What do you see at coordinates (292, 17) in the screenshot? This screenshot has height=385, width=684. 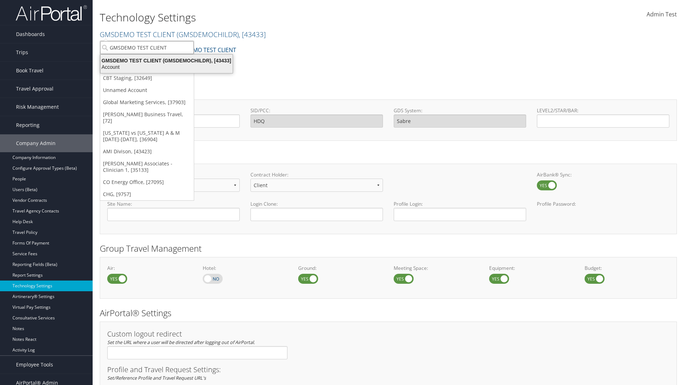 I see `h1: Technology Settings` at bounding box center [292, 17].